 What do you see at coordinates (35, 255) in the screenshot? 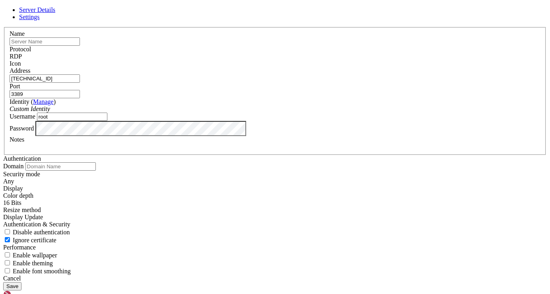
I see `span: Enable wallpaper` at bounding box center [35, 255].